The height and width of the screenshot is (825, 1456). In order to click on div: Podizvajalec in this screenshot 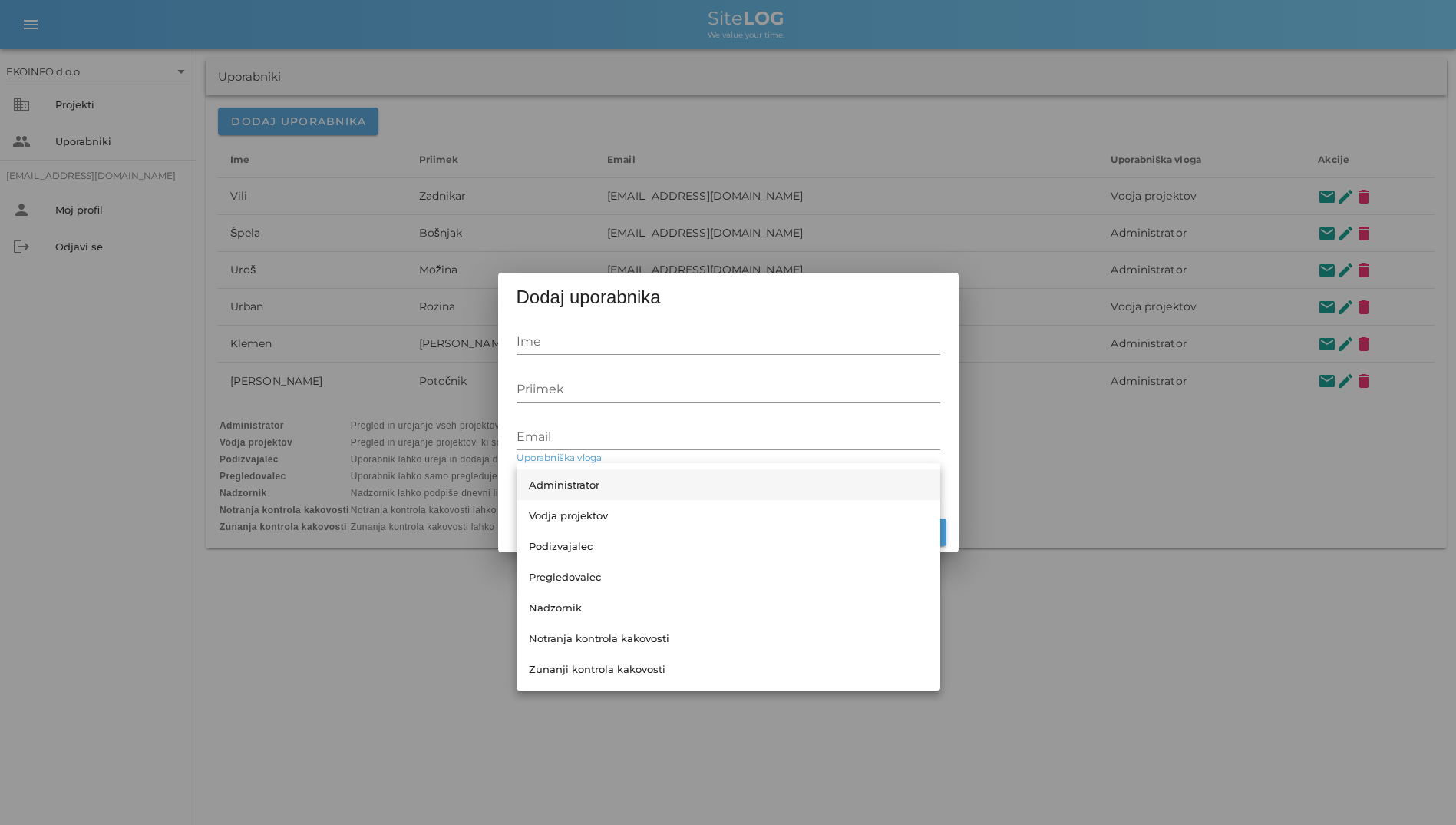, I will do `click(728, 546)`.